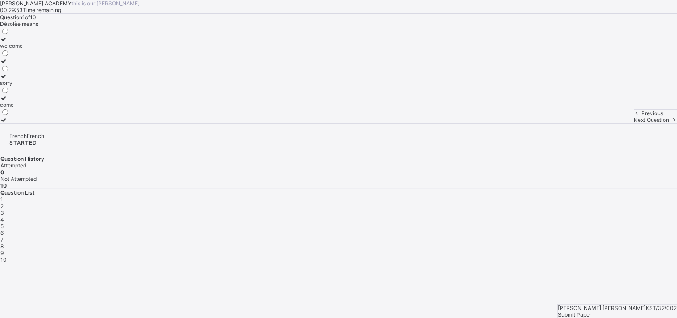 The image size is (677, 318). What do you see at coordinates (23, 142) in the screenshot?
I see `span: STARTED` at bounding box center [23, 142].